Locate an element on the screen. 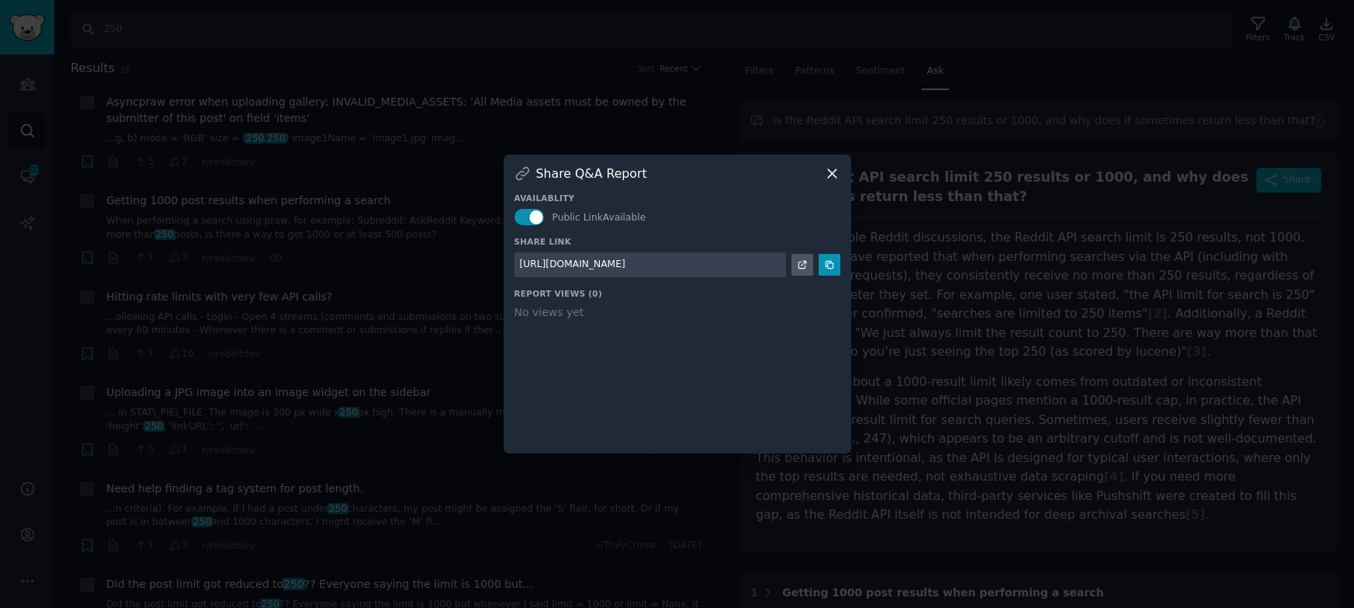 Image resolution: width=1354 pixels, height=608 pixels. h3: Report Views ( 0 ) is located at coordinates (678, 293).